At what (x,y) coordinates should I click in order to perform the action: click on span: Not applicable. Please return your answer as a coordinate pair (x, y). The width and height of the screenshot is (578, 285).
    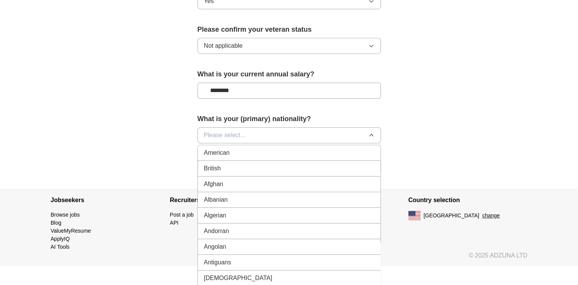
    Looking at the image, I should click on (223, 46).